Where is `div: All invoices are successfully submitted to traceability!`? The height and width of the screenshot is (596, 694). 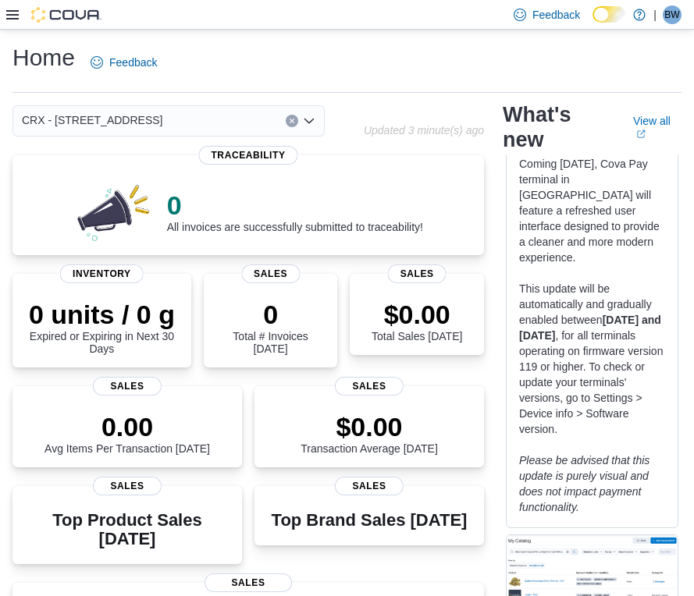 div: All invoices are successfully submitted to traceability! is located at coordinates (295, 211).